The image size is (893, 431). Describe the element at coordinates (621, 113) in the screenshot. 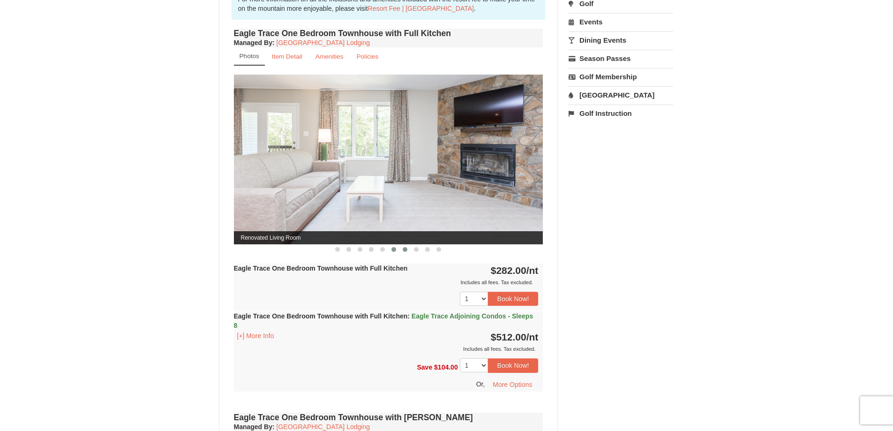

I see `a: Golf Instruction` at that location.